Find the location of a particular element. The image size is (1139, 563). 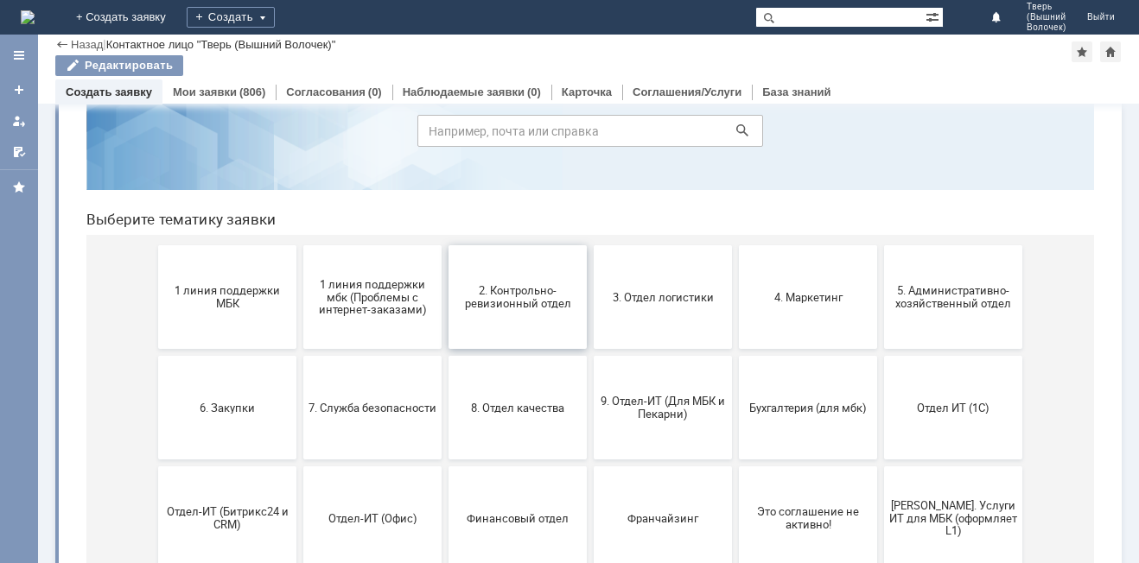

span: 5. Административно-хозяйственный отдел is located at coordinates (881, 259).